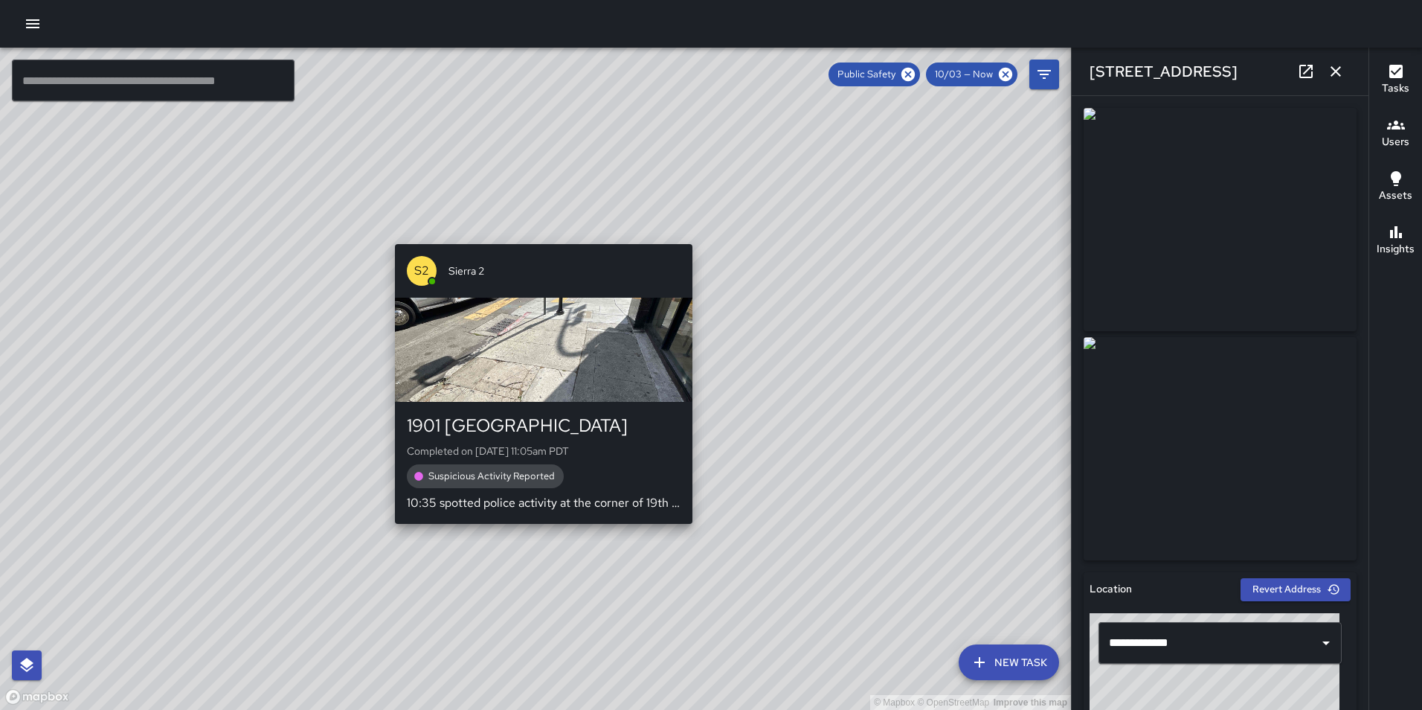 This screenshot has height=710, width=1422. I want to click on h6: Tasks, so click(1395, 89).